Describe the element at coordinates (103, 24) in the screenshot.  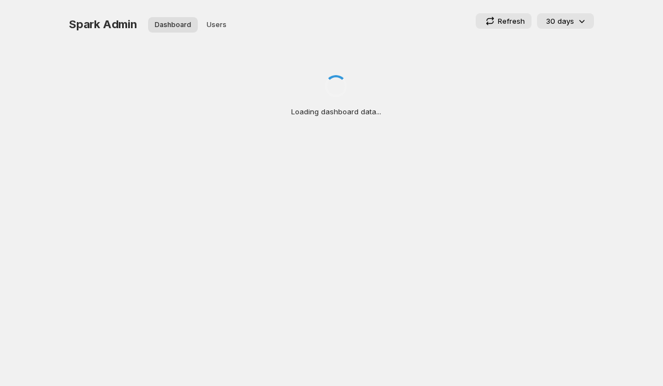
I see `span: Spark Admin` at that location.